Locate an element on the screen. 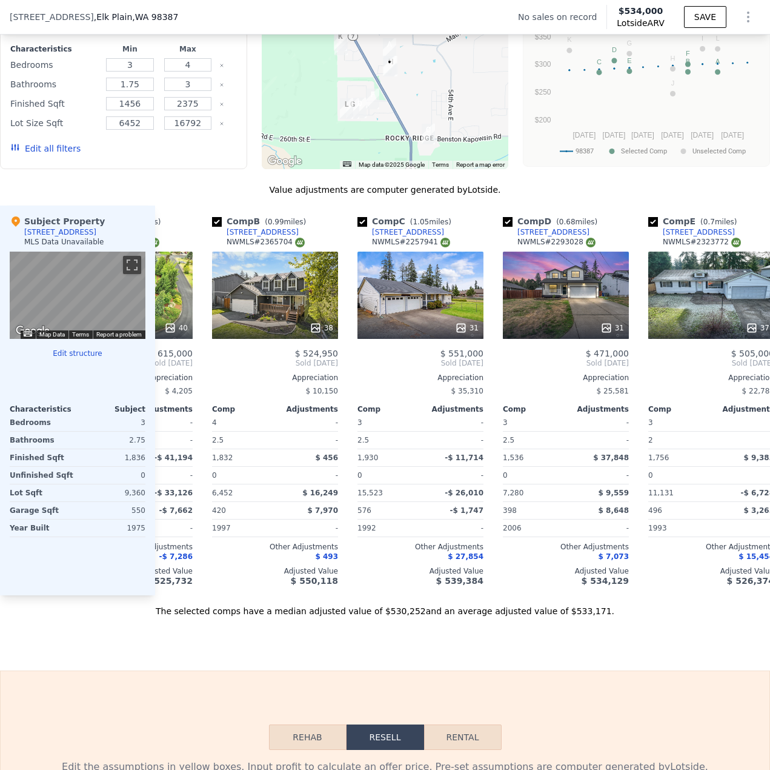 Image resolution: width=770 pixels, height=770 pixels. span: $ 37,848 is located at coordinates (611, 458).